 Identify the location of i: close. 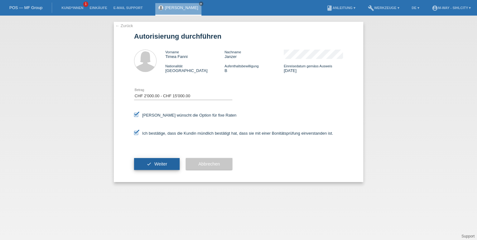
(201, 4).